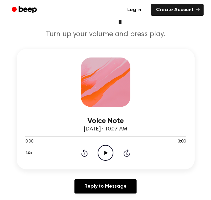  I want to click on a: Beep, so click(25, 10).